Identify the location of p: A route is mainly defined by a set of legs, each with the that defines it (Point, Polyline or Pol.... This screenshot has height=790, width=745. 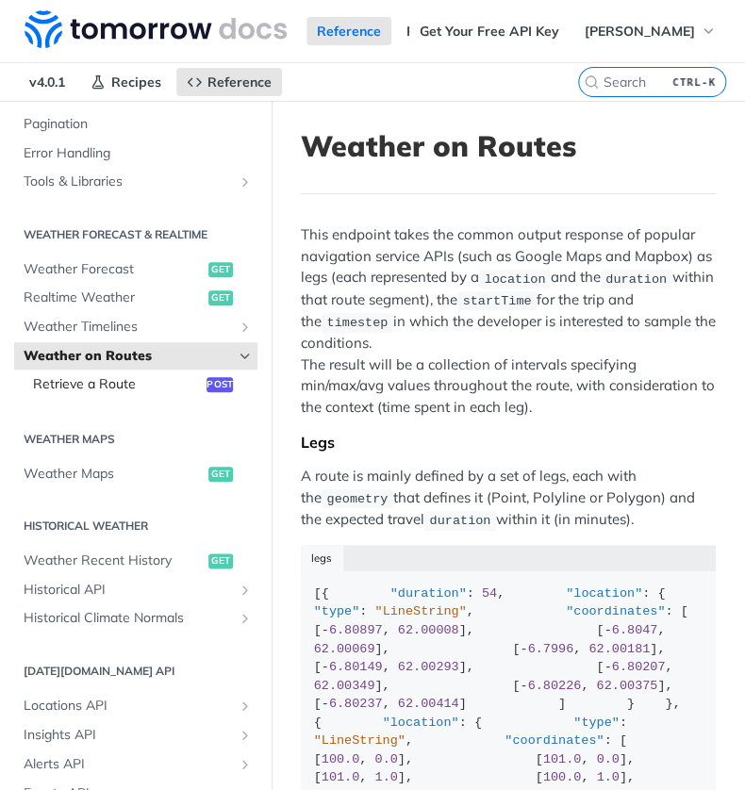
(508, 498).